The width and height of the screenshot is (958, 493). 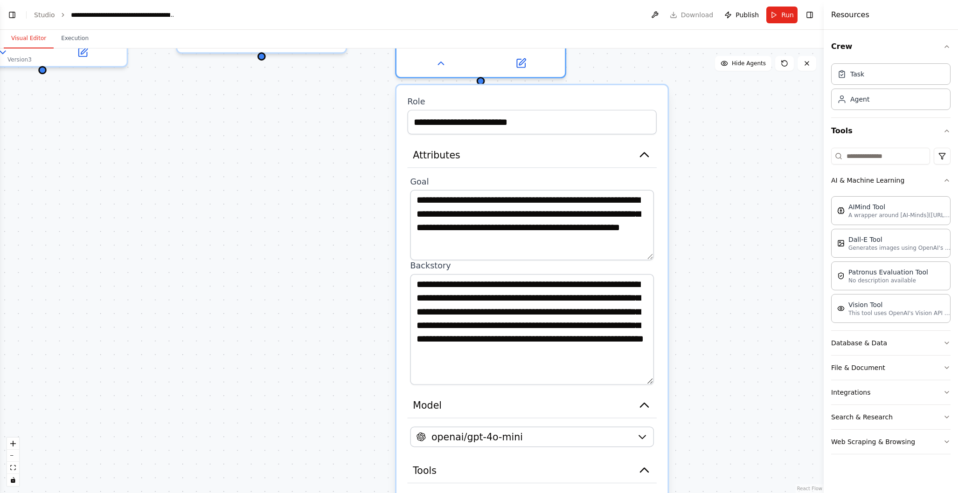 What do you see at coordinates (891, 368) in the screenshot?
I see `button: File & Document` at bounding box center [891, 368].